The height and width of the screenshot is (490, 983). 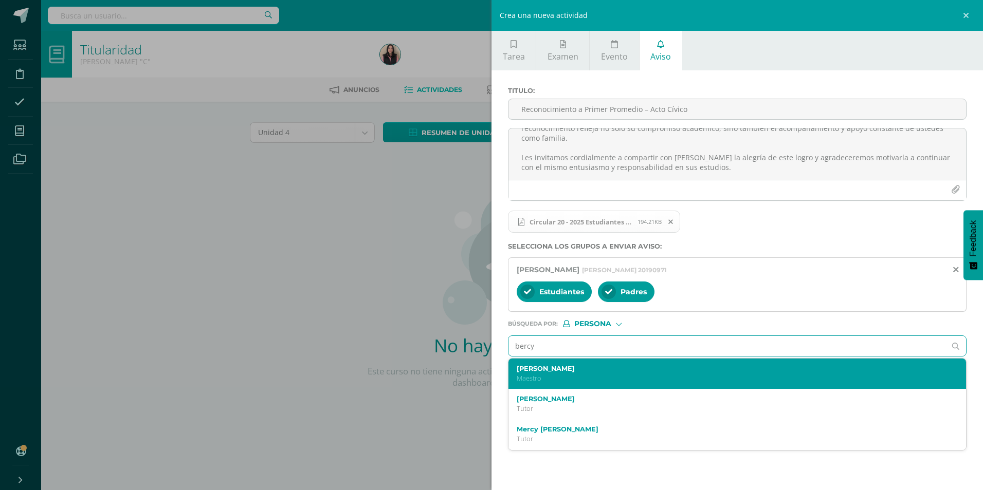 What do you see at coordinates (727, 378) in the screenshot?
I see `p: Maestro` at bounding box center [727, 378].